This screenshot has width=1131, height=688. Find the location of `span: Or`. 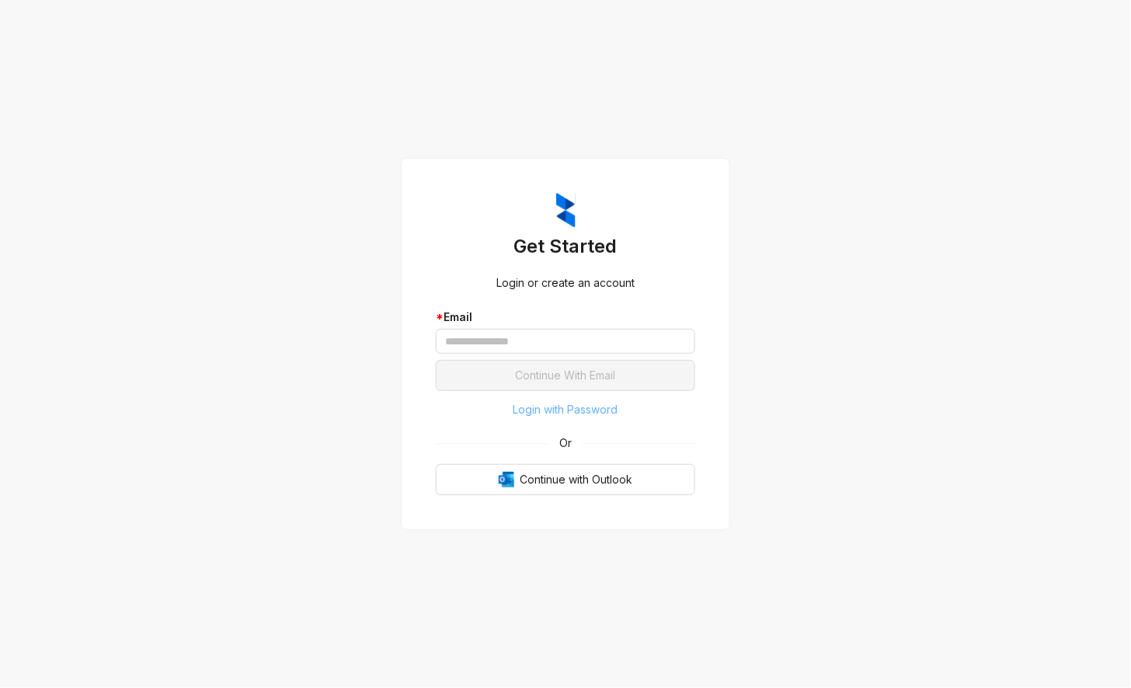

span: Or is located at coordinates (566, 443).